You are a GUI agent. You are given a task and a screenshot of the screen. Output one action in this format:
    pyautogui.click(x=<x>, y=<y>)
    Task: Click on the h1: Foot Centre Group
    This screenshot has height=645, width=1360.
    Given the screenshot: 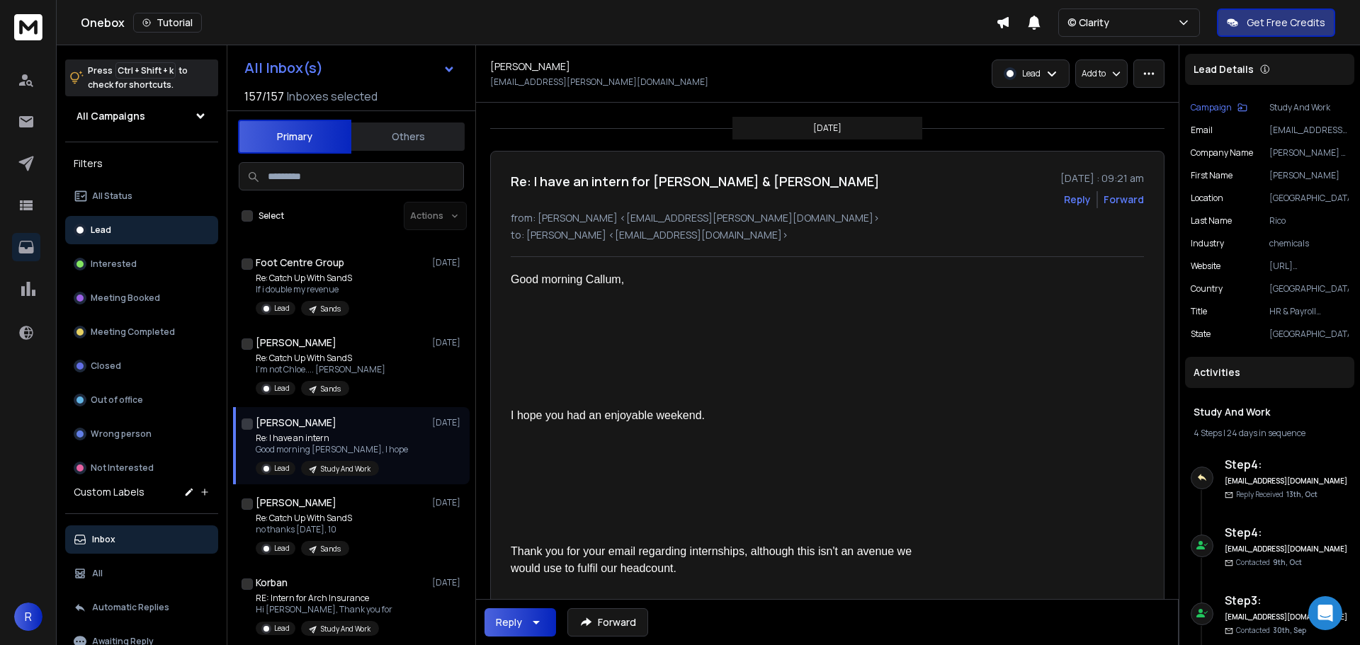 What is the action you would take?
    pyautogui.click(x=300, y=263)
    